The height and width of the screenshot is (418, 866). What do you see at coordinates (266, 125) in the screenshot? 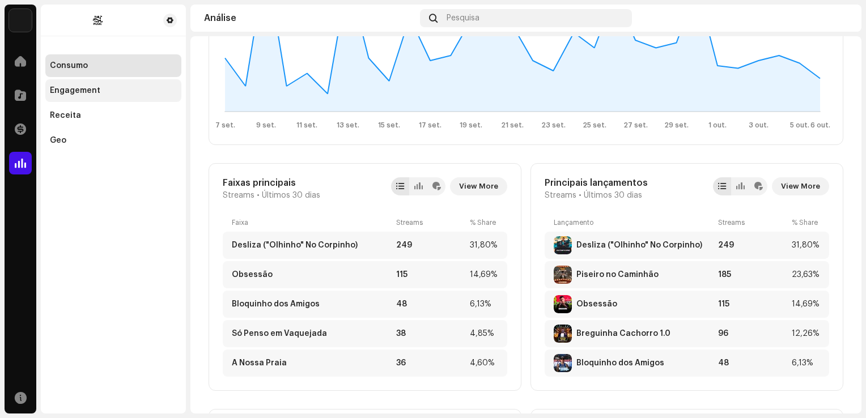
I see `text: 9 set.` at bounding box center [266, 125].